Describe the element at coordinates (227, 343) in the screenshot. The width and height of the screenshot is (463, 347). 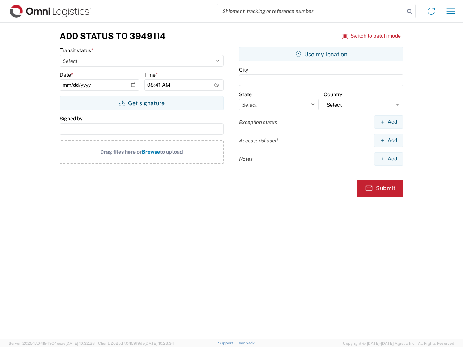
I see `a: Support` at that location.